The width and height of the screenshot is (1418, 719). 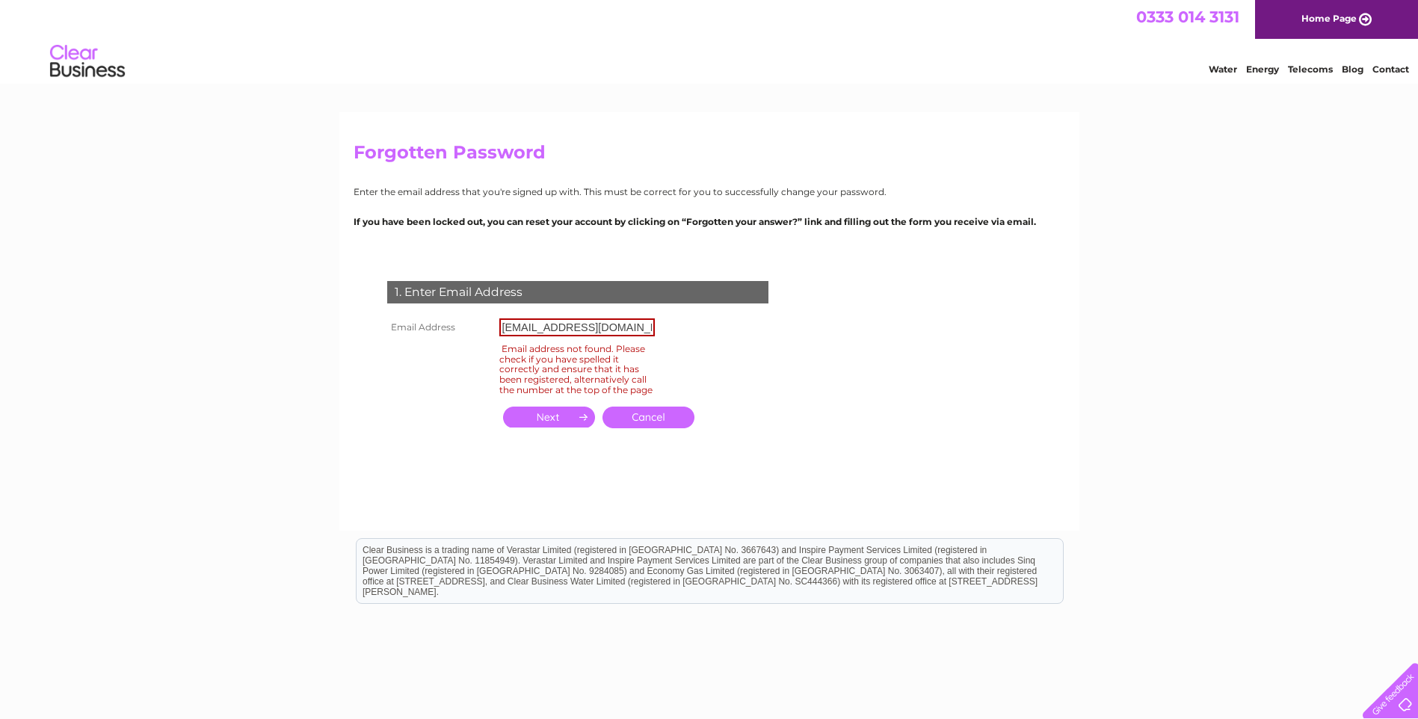 What do you see at coordinates (1223, 69) in the screenshot?
I see `a: Water` at bounding box center [1223, 69].